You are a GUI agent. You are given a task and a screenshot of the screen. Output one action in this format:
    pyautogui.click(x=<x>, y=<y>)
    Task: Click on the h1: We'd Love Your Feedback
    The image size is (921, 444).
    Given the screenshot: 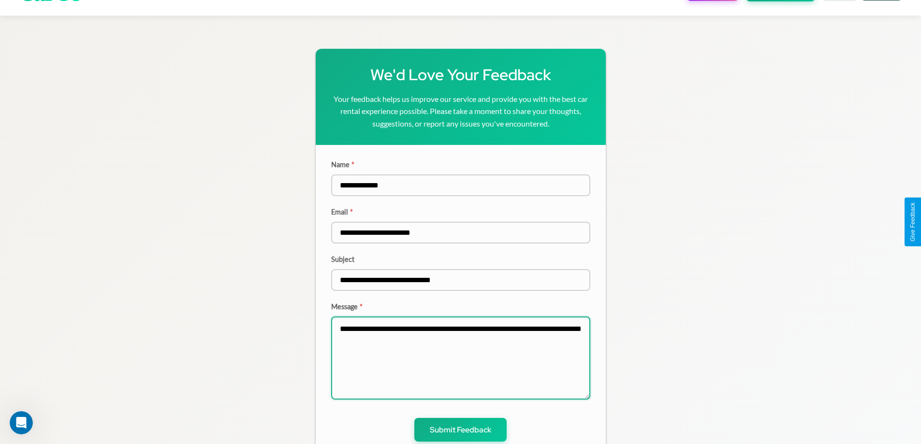 What is the action you would take?
    pyautogui.click(x=461, y=74)
    